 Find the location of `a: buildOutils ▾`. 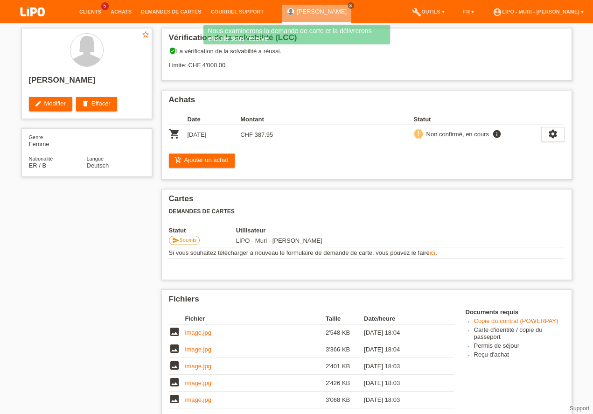

a: buildOutils ▾ is located at coordinates (428, 12).